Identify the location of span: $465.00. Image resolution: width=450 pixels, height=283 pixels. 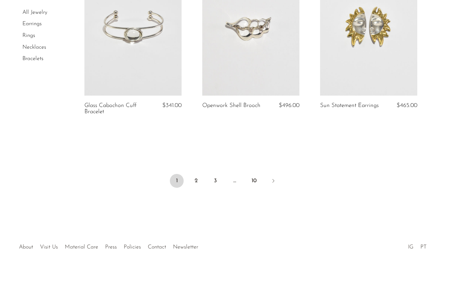
(407, 105).